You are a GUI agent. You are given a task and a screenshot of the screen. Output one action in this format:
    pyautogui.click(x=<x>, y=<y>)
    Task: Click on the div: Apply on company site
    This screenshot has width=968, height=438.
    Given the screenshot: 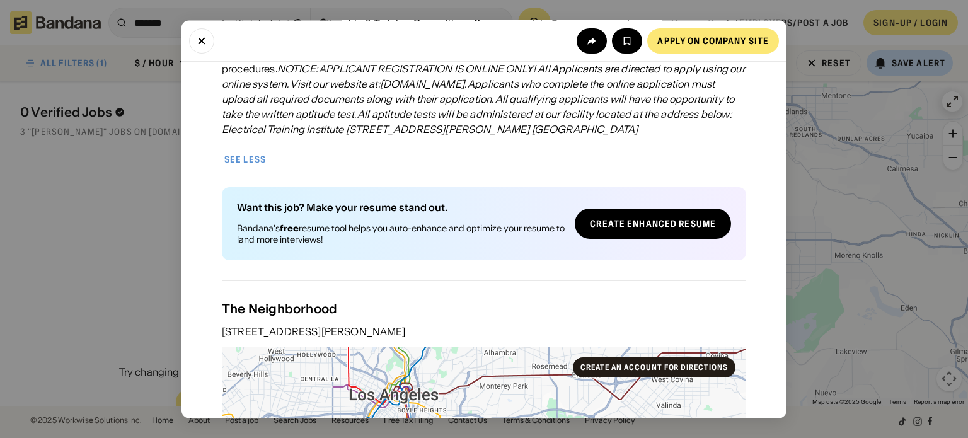 What is the action you would take?
    pyautogui.click(x=713, y=40)
    